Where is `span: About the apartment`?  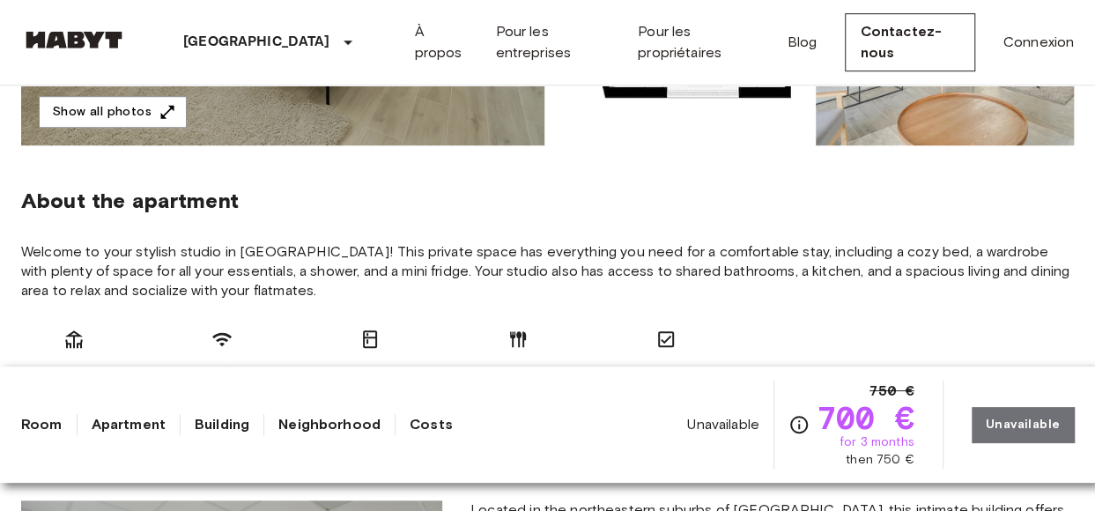 span: About the apartment is located at coordinates (129, 201).